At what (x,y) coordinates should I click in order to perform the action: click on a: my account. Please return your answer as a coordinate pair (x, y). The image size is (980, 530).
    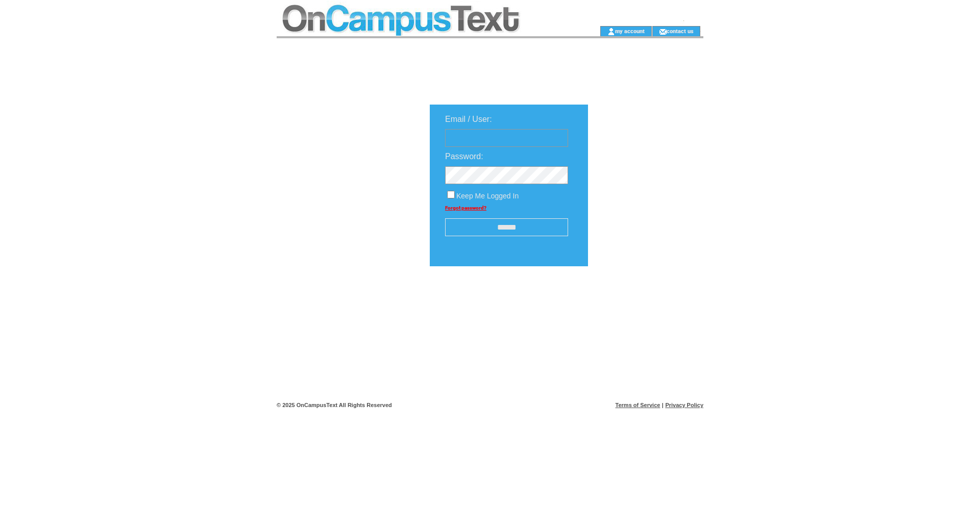
    Looking at the image, I should click on (630, 31).